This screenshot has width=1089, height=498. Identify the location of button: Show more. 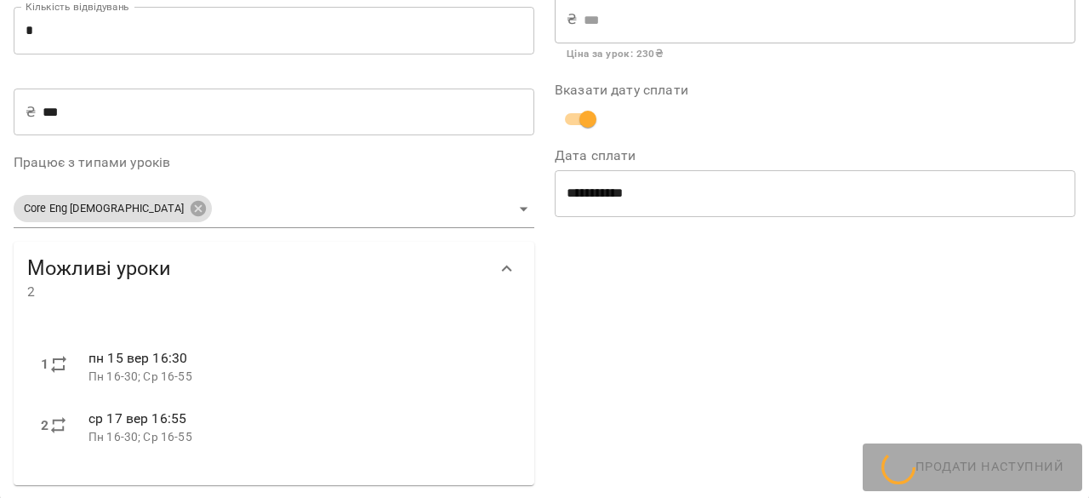
(507, 269).